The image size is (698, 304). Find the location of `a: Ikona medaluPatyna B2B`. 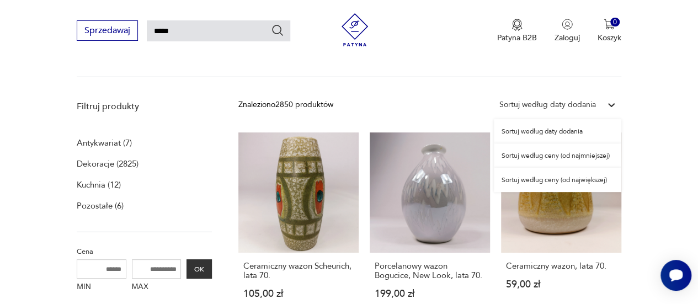

a: Ikona medaluPatyna B2B is located at coordinates (517, 31).